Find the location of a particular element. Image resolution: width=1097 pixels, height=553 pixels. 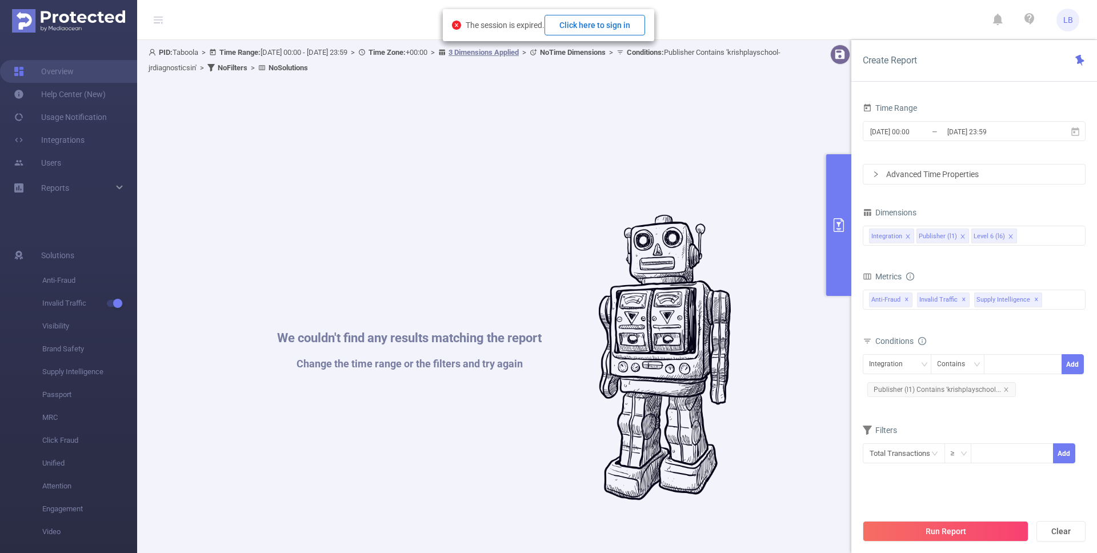

div: Level 6 (l6) is located at coordinates (989, 237).